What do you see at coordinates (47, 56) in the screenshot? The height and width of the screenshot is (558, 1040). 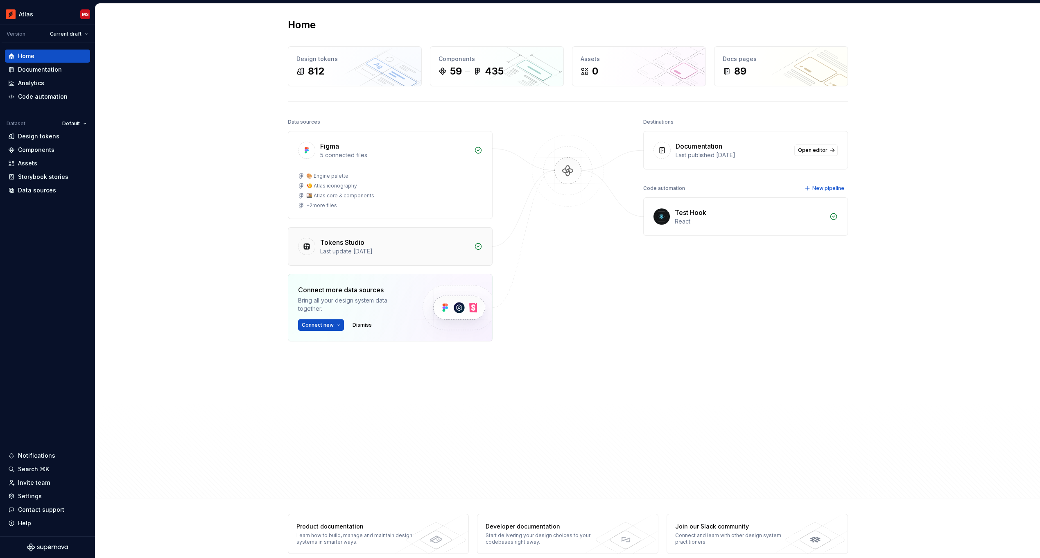 I see `a: Home` at bounding box center [47, 56].